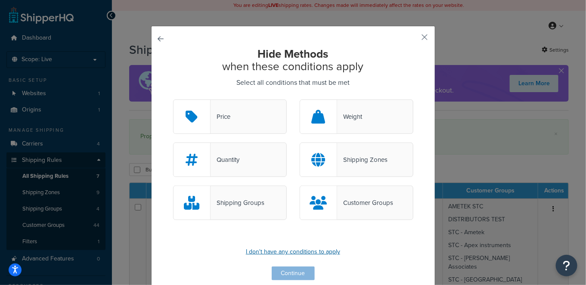  What do you see at coordinates (293, 252) in the screenshot?
I see `p: I don't have any conditions to apply` at bounding box center [293, 252].